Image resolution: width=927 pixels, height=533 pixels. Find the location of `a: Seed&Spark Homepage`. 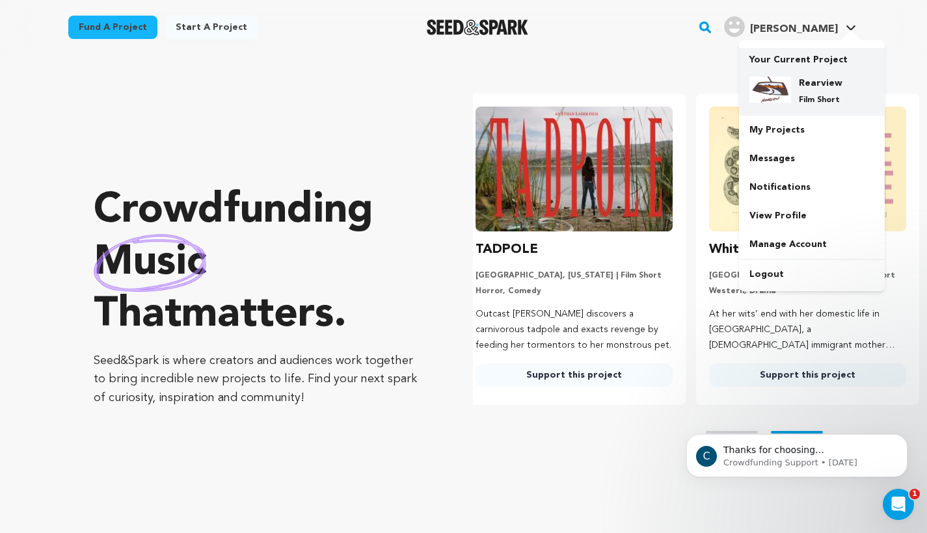

a: Seed&Spark Homepage is located at coordinates (477, 27).